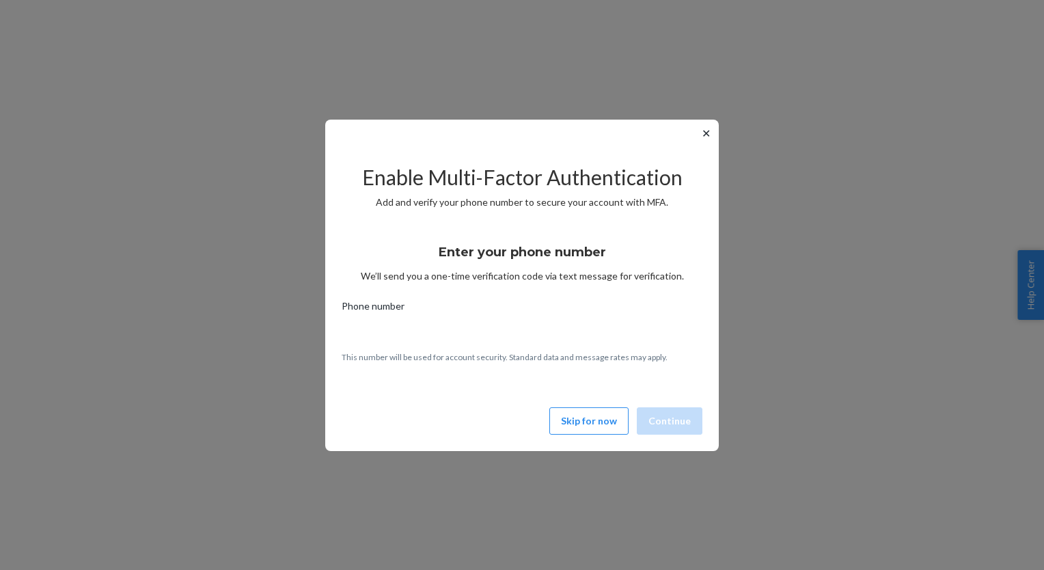 Image resolution: width=1044 pixels, height=570 pixels. What do you see at coordinates (522, 357) in the screenshot?
I see `p: This number will be used for account security. Standard data and message rates may apply.` at bounding box center [522, 357].